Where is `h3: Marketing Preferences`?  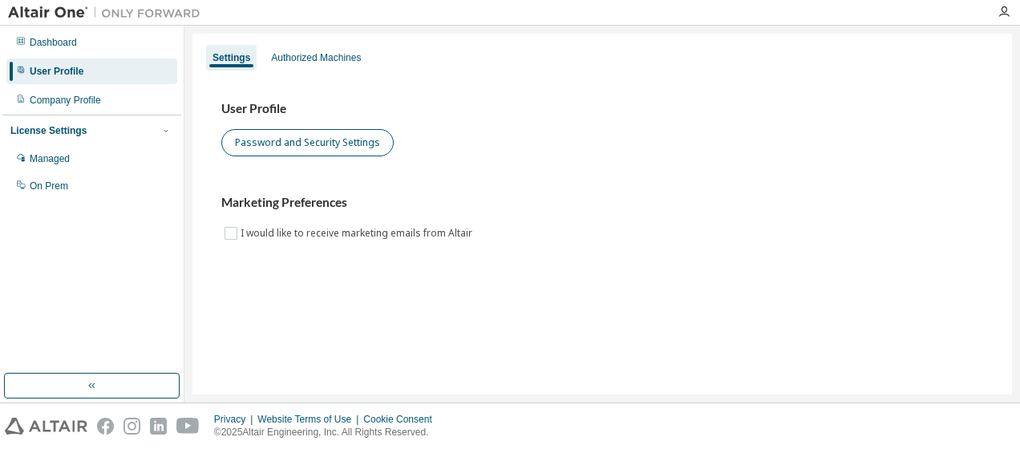
h3: Marketing Preferences is located at coordinates (602, 203).